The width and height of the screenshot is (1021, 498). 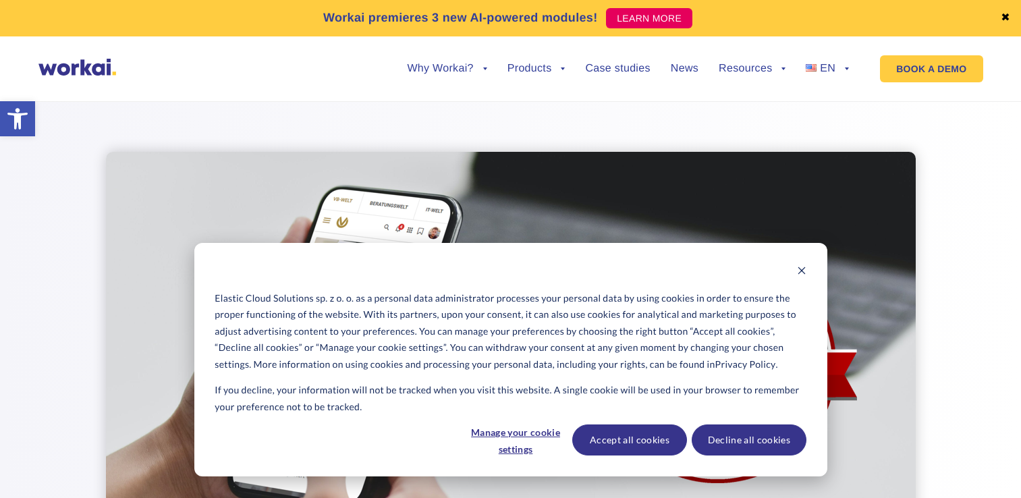 What do you see at coordinates (749, 440) in the screenshot?
I see `button: Decline all cookies` at bounding box center [749, 440].